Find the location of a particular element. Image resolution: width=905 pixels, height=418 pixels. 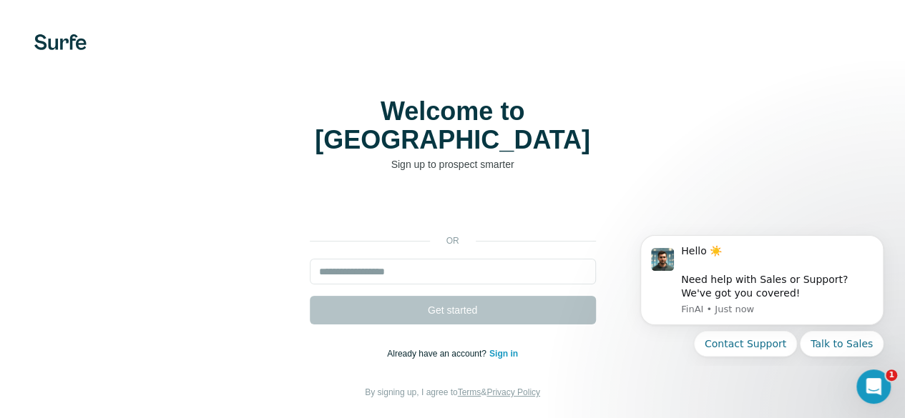

a: Sign in is located at coordinates (503, 354).